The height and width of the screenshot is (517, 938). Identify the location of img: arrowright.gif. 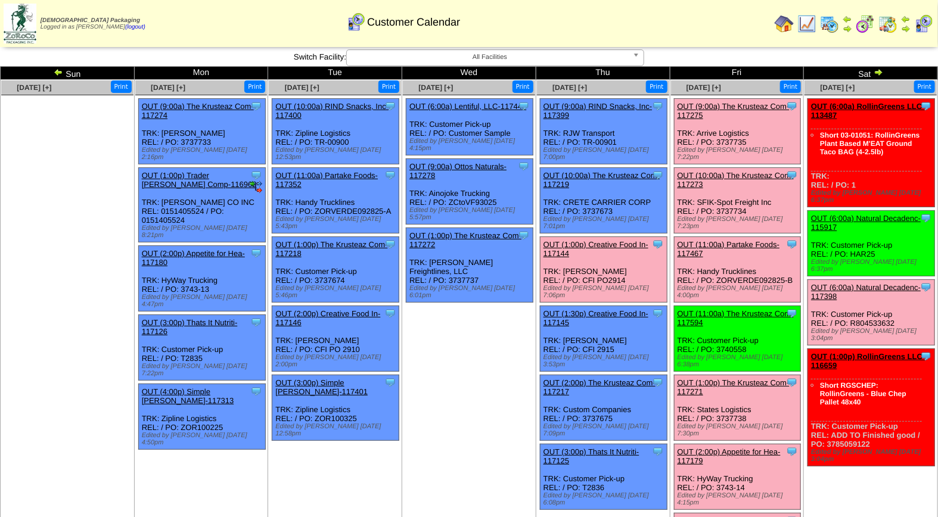
(878, 72).